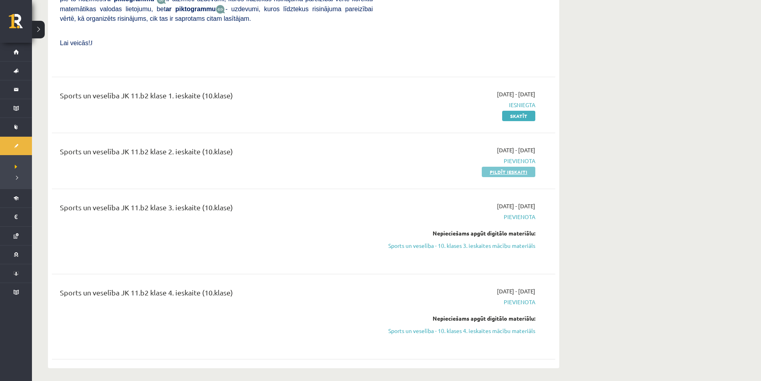 Image resolution: width=761 pixels, height=381 pixels. Describe the element at coordinates (519, 116) in the screenshot. I see `a: Skatīt` at that location.